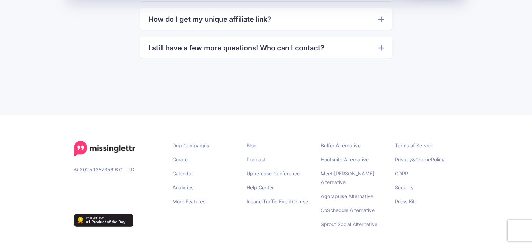 The height and width of the screenshot is (246, 532). I want to click on a: Podcast, so click(256, 159).